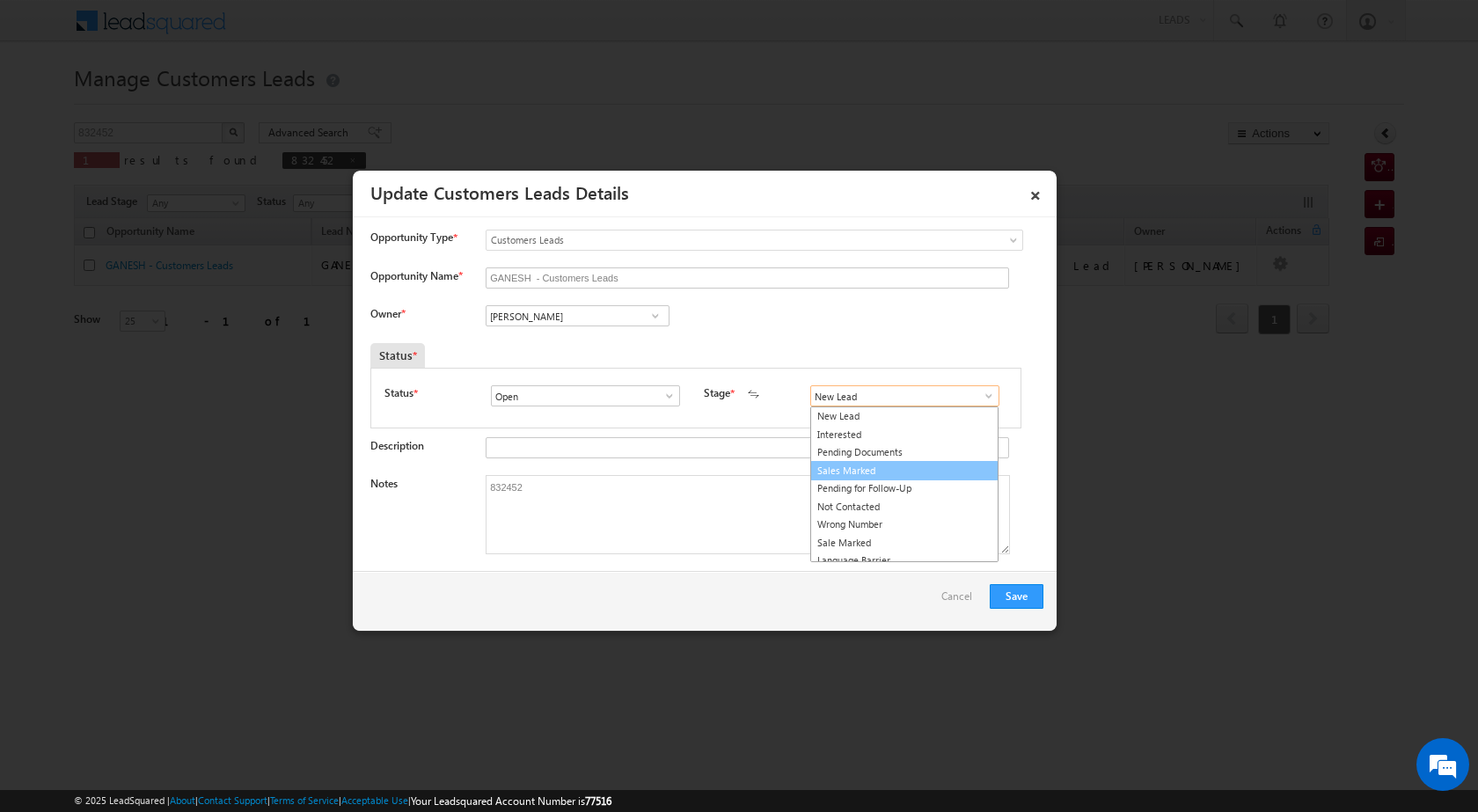 The width and height of the screenshot is (1478, 812). I want to click on div: Chat with us now, so click(193, 103).